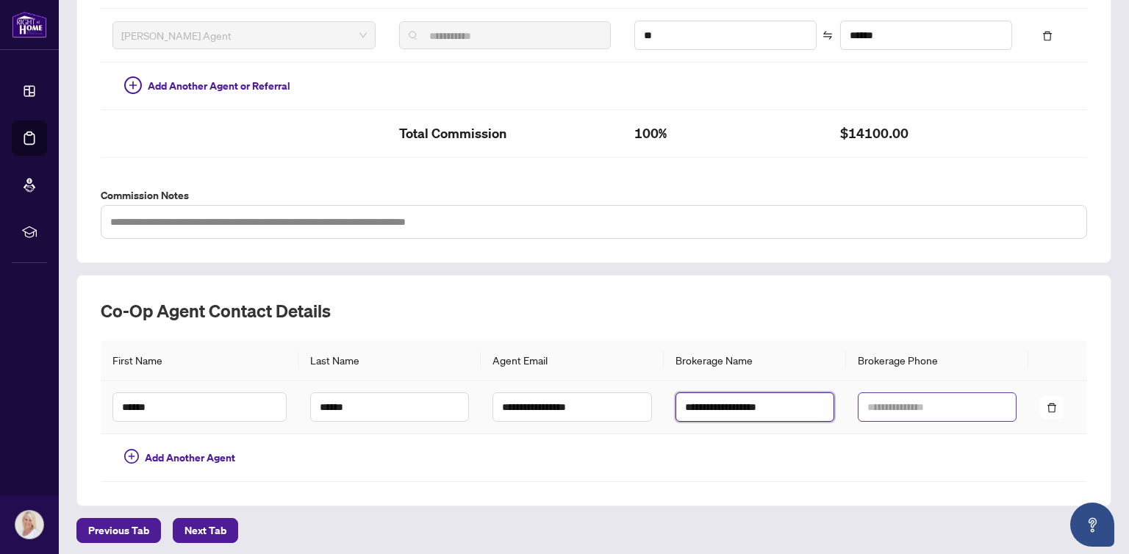  I want to click on span: Add Another Agent or Referral, so click(219, 86).